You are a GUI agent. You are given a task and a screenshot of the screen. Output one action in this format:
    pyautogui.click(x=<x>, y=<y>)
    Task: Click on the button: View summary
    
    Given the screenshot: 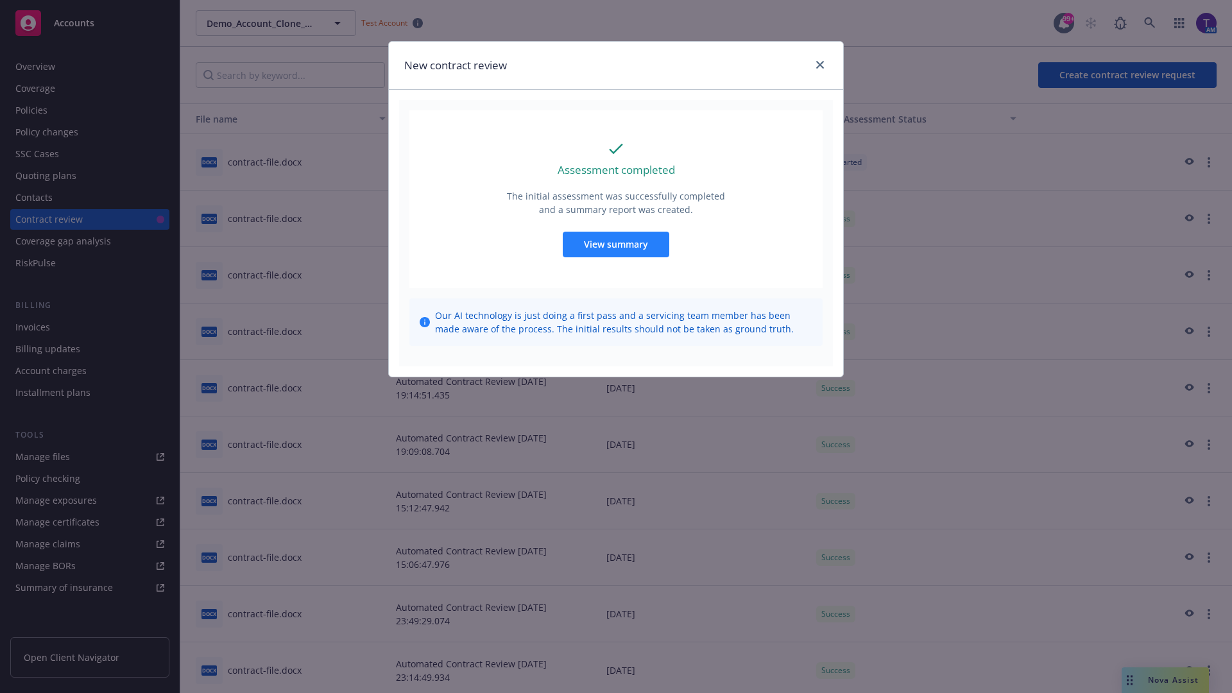 What is the action you would take?
    pyautogui.click(x=616, y=244)
    